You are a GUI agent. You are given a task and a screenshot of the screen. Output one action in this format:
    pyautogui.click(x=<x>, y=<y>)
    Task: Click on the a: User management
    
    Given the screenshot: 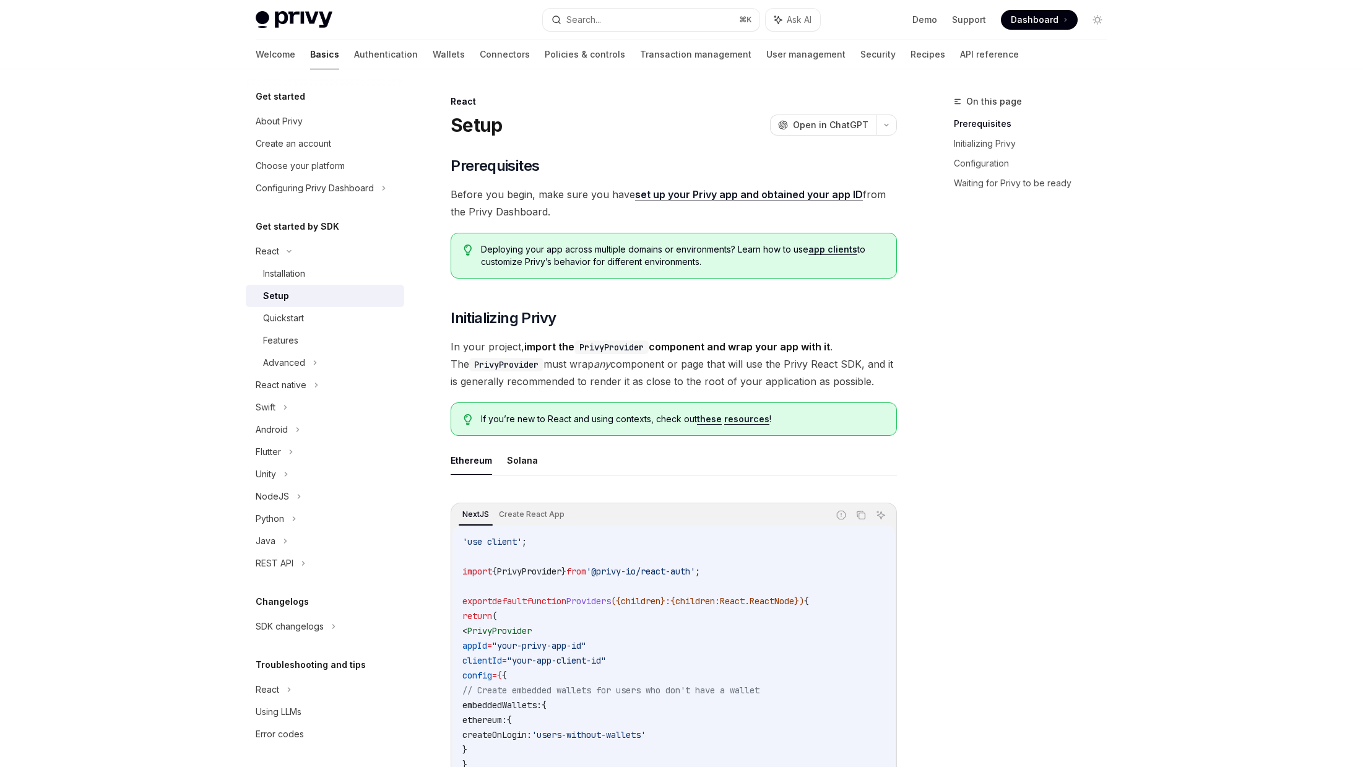 What is the action you would take?
    pyautogui.click(x=806, y=54)
    